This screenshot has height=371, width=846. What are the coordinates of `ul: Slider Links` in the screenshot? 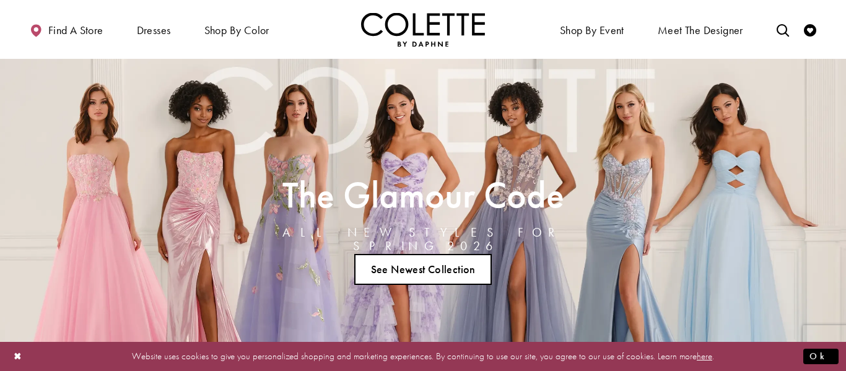 It's located at (423, 269).